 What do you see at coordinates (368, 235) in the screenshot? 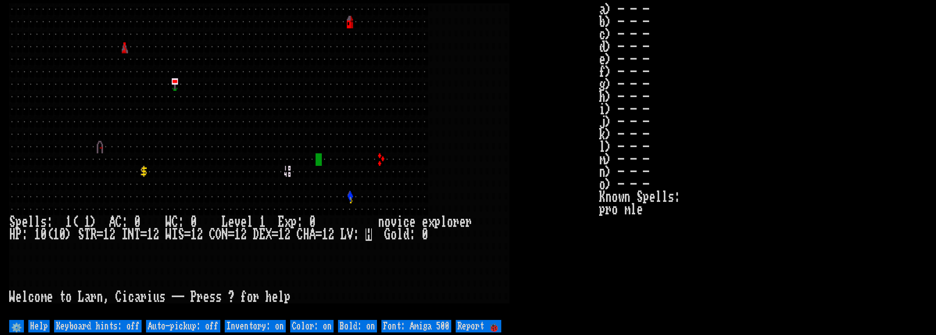
I see `mark: H` at bounding box center [368, 235].